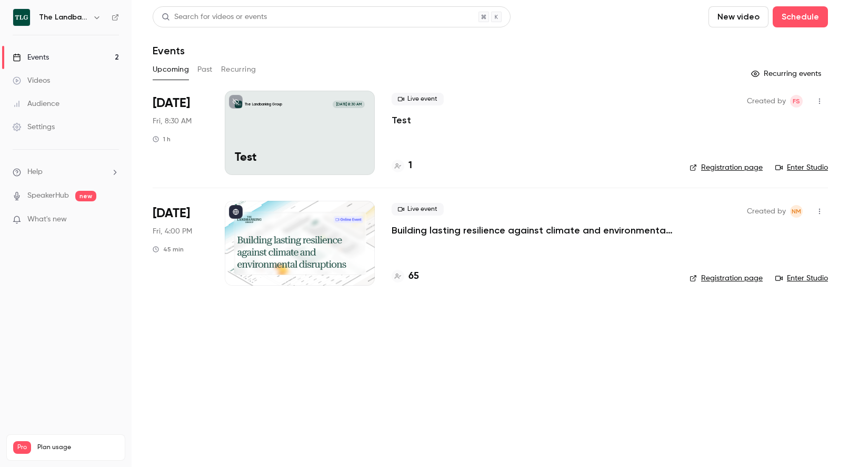 The height and width of the screenshot is (467, 849). Describe the element at coordinates (66, 172) in the screenshot. I see `li: help-dropdown-opener` at that location.